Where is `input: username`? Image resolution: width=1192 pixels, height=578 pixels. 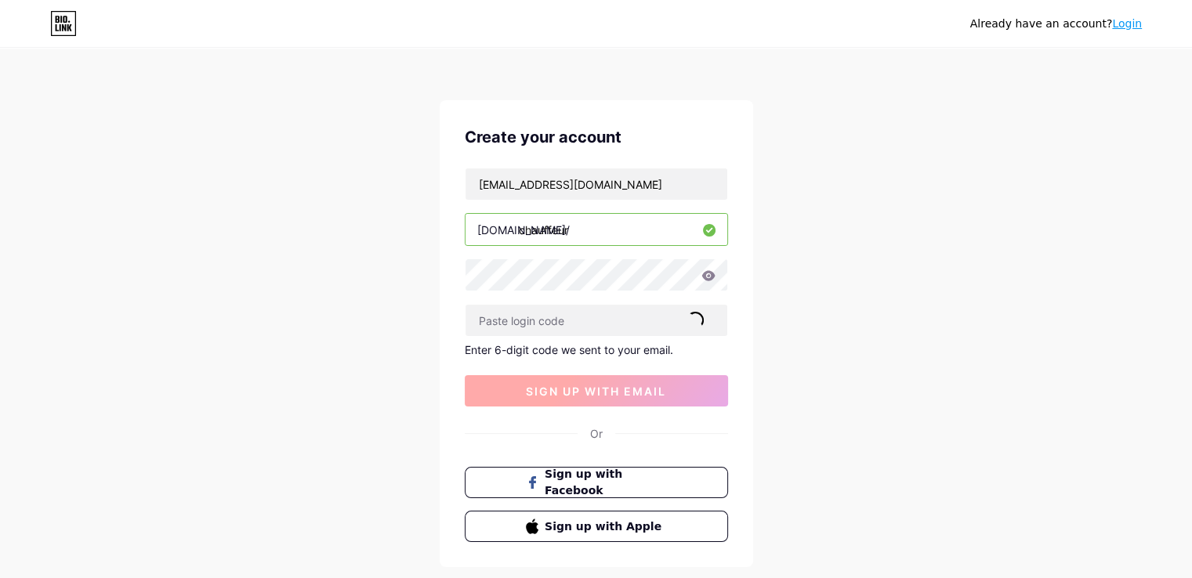 input: username is located at coordinates (596, 230).